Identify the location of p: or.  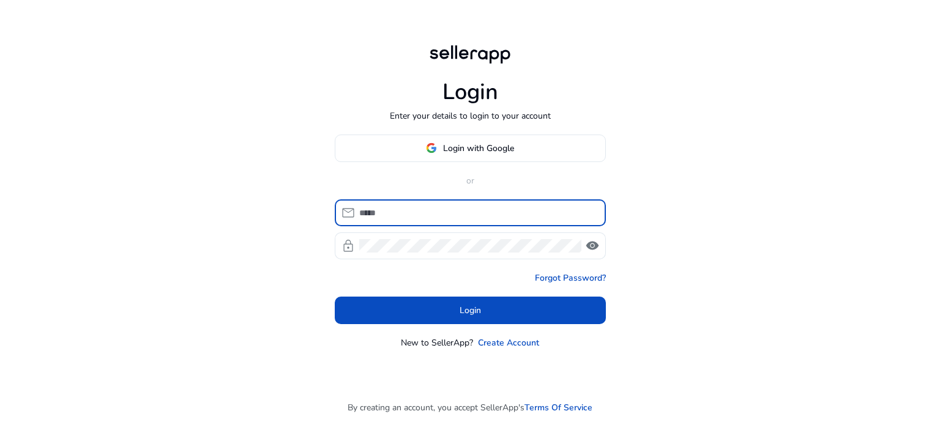
(470, 180).